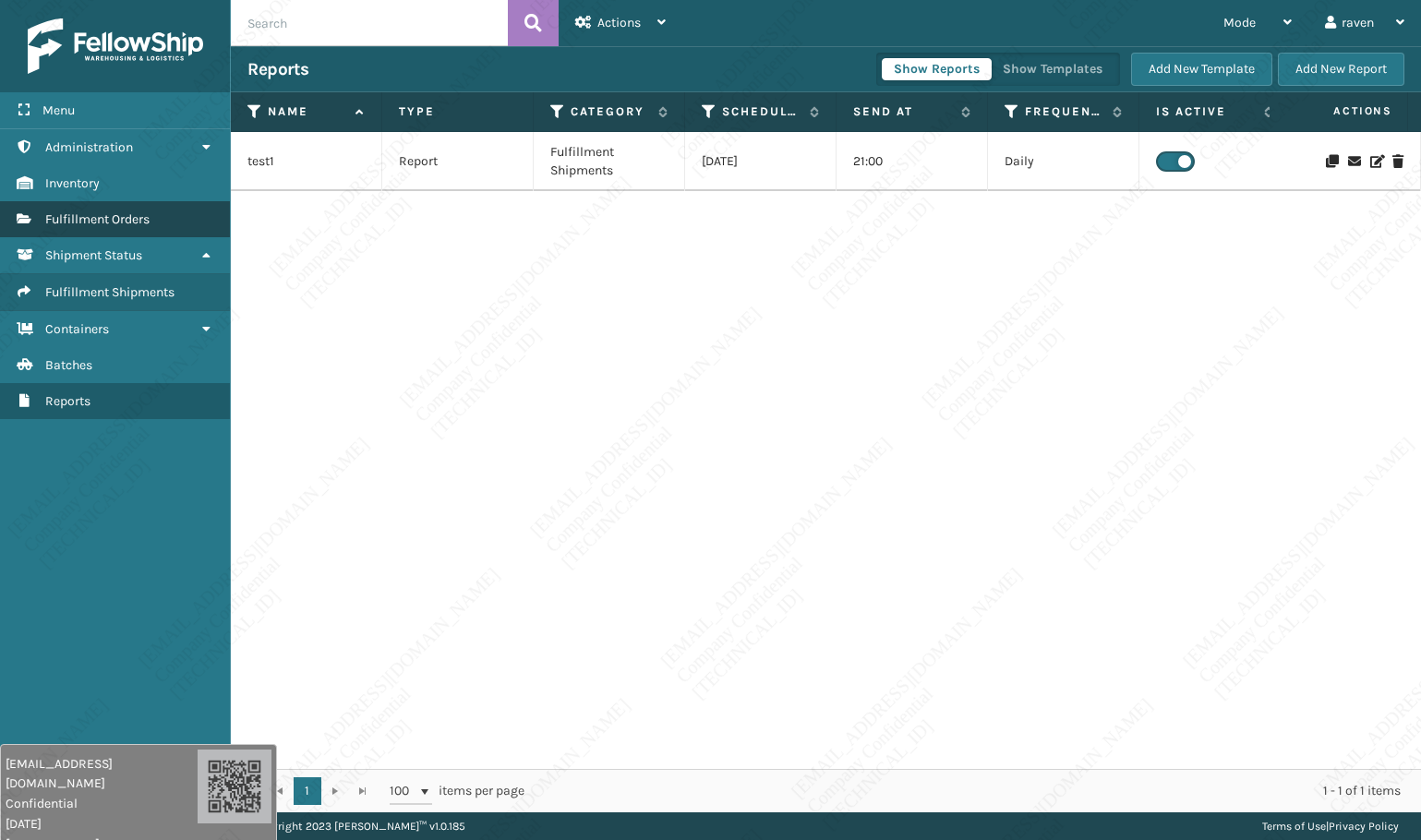 The width and height of the screenshot is (1421, 840). I want to click on i: Delete, so click(1398, 161).